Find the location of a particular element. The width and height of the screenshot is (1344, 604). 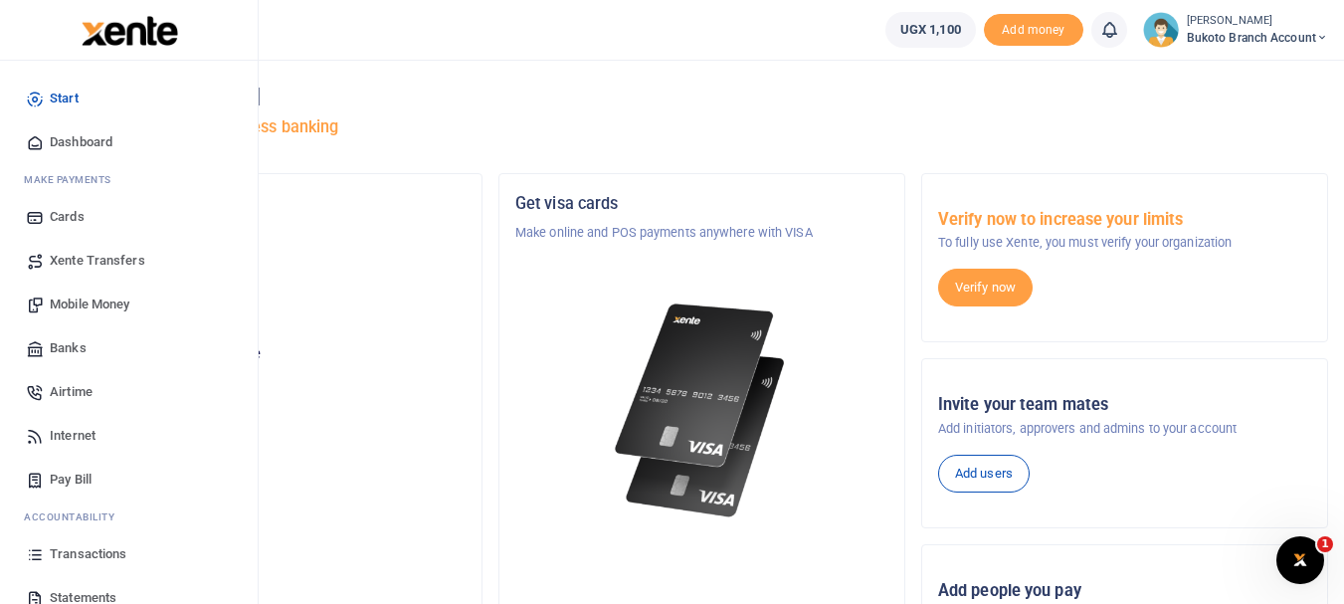

p: Your current account balance is located at coordinates (278, 354).